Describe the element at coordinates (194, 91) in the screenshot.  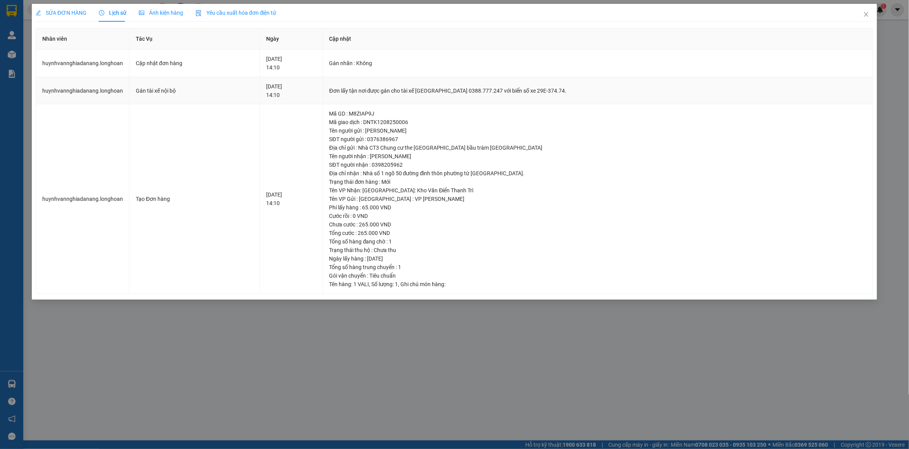
I see `div: Gán tài xế nội bộ` at that location.